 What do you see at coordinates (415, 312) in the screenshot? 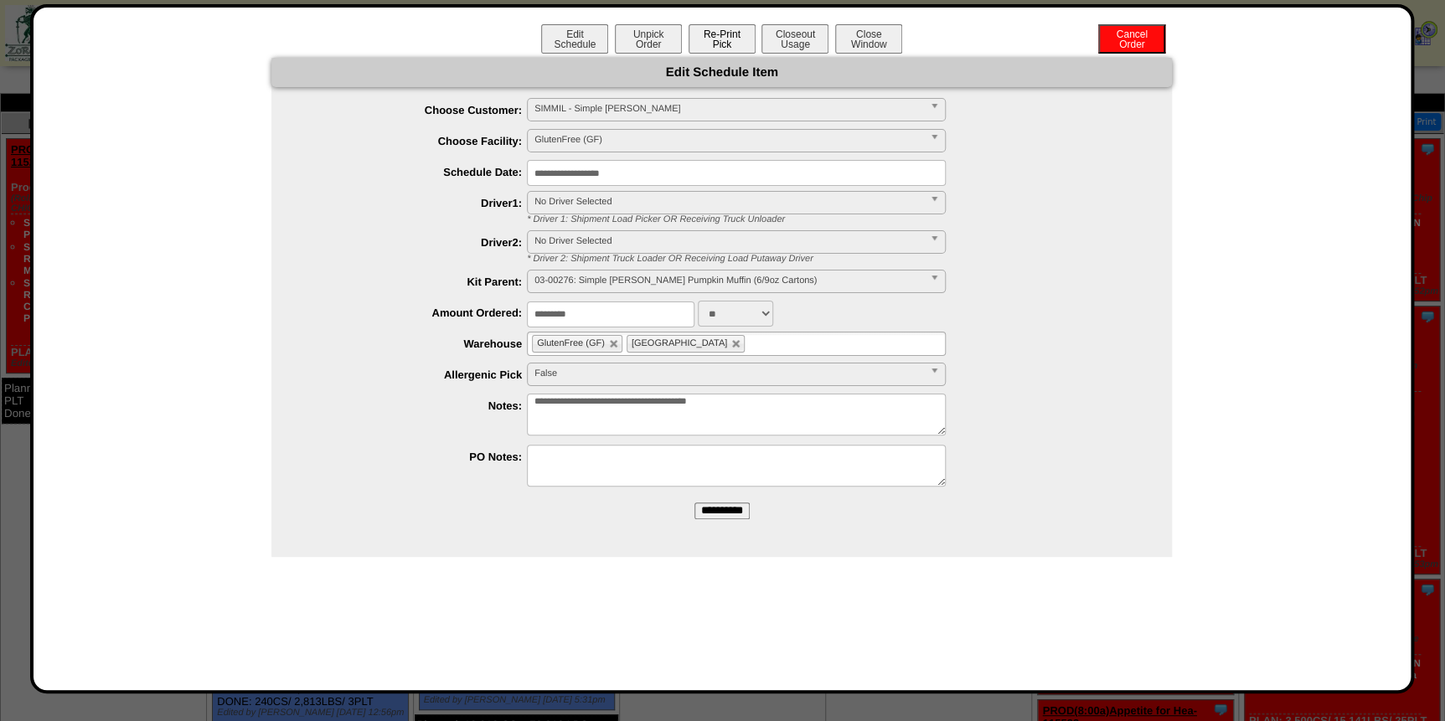
I see `label: Amount Ordered:` at bounding box center [415, 312].